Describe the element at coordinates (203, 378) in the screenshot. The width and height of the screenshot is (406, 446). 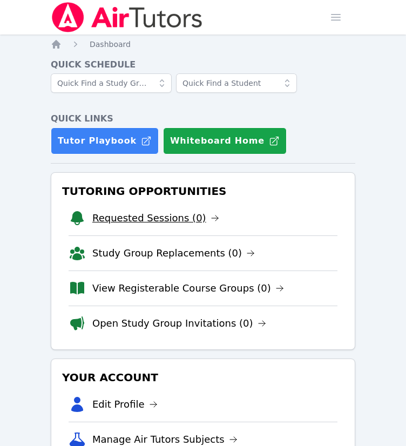
I see `h3: Your Account` at that location.